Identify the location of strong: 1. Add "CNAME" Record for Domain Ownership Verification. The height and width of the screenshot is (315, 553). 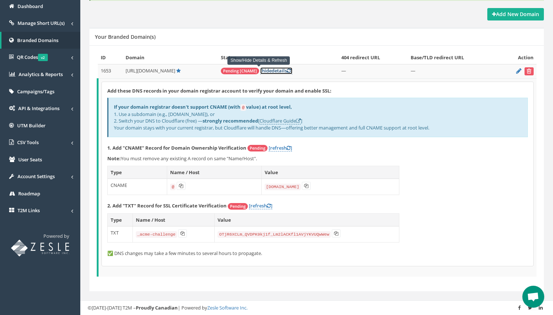
(177, 148).